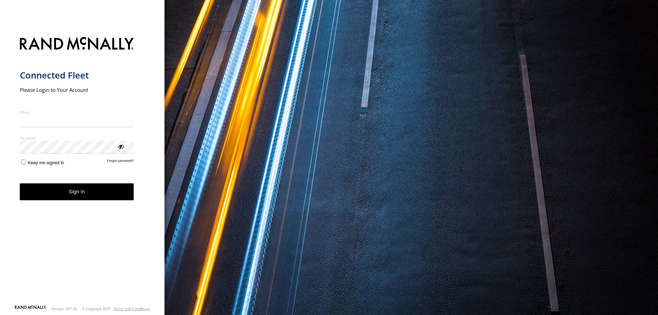 The height and width of the screenshot is (315, 658). What do you see at coordinates (23, 162) in the screenshot?
I see `input: Keep me signed in` at bounding box center [23, 162].